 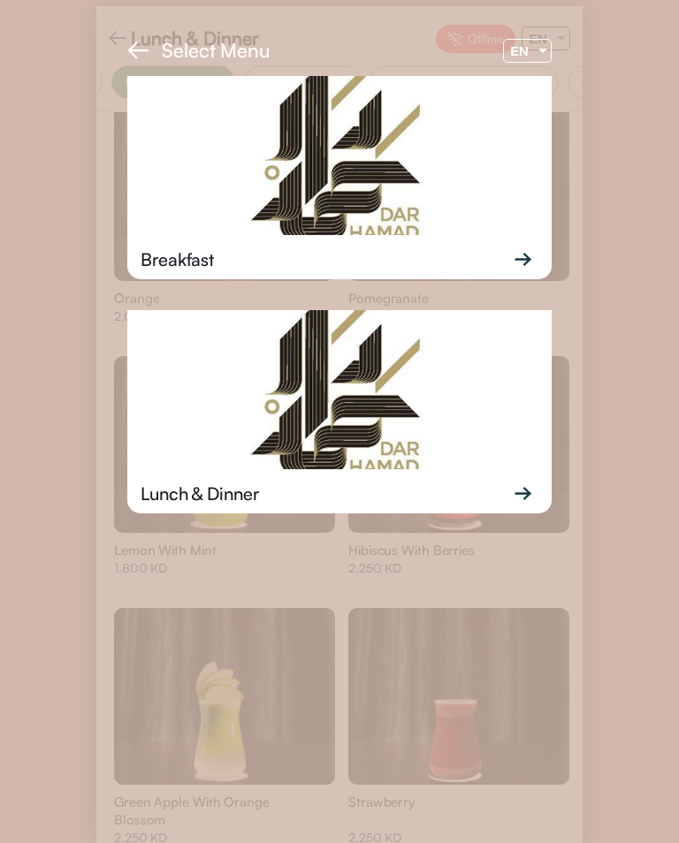 I want to click on img: 5d495ef1~~~Dar-Hamad-Item-Logo.jpg, so click(x=339, y=390).